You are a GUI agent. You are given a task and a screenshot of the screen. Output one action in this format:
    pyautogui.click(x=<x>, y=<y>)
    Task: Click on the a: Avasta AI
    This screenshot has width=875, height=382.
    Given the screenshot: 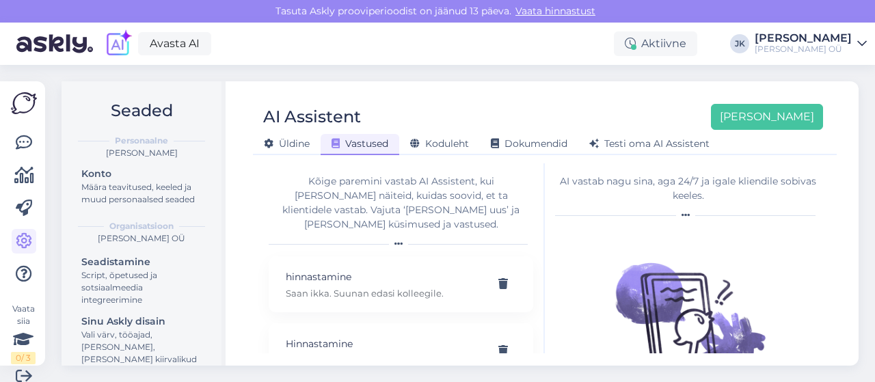 What is the action you would take?
    pyautogui.click(x=174, y=44)
    